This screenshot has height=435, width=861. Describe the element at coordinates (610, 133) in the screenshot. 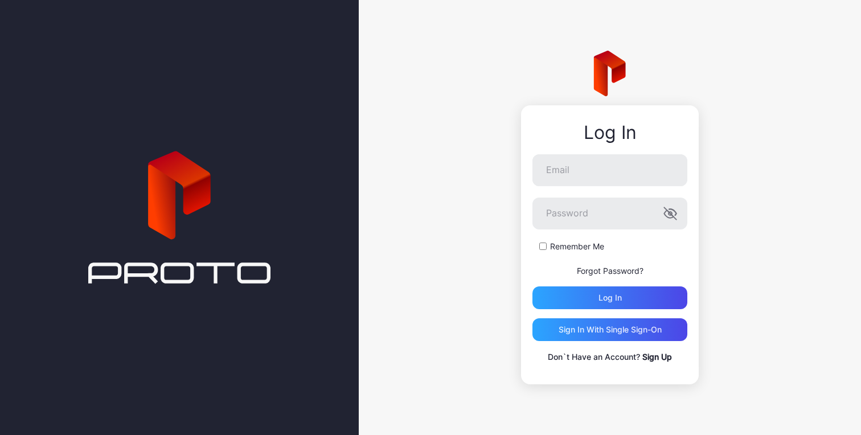

I see `div: Log In` at that location.